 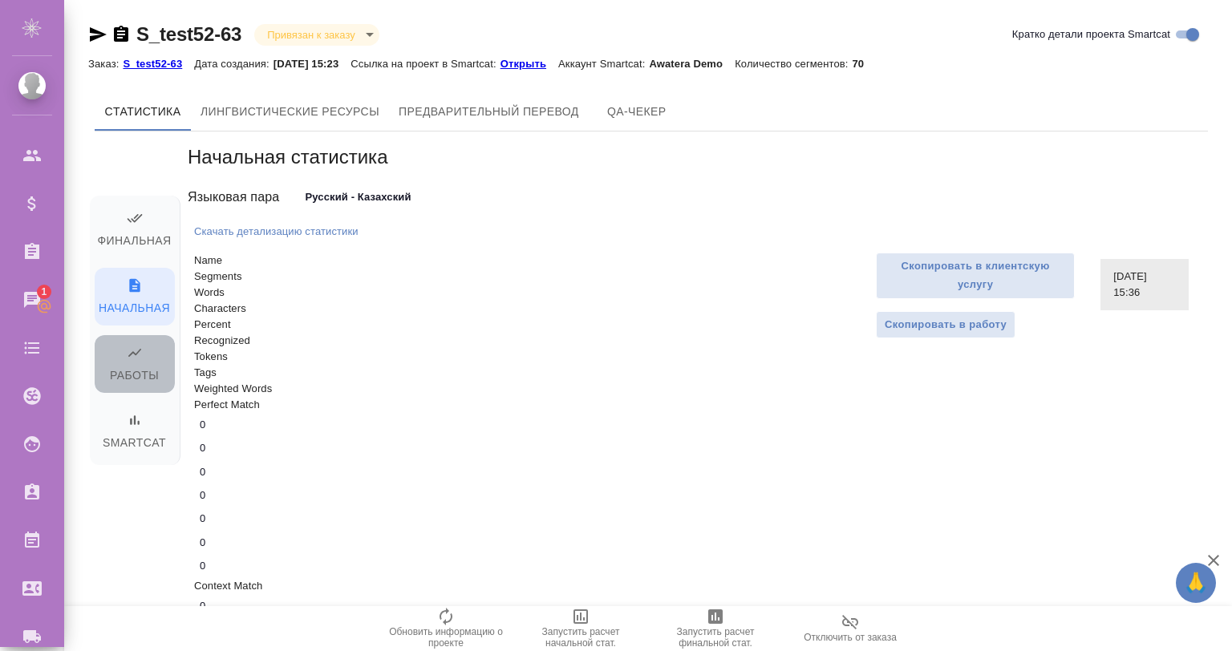 I want to click on p: S_test52-63, so click(x=158, y=63).